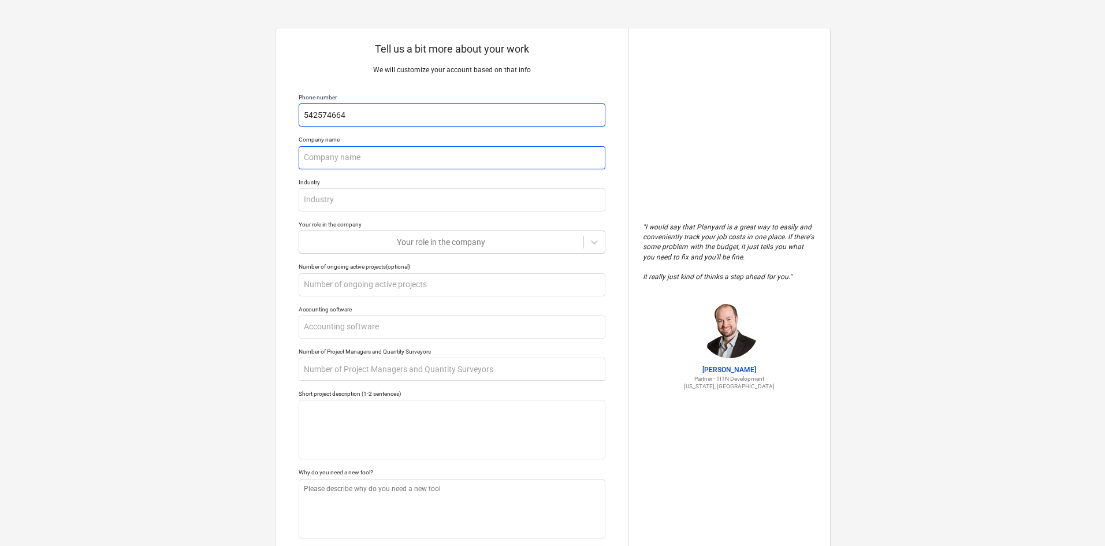  I want to click on input: Industry, so click(452, 200).